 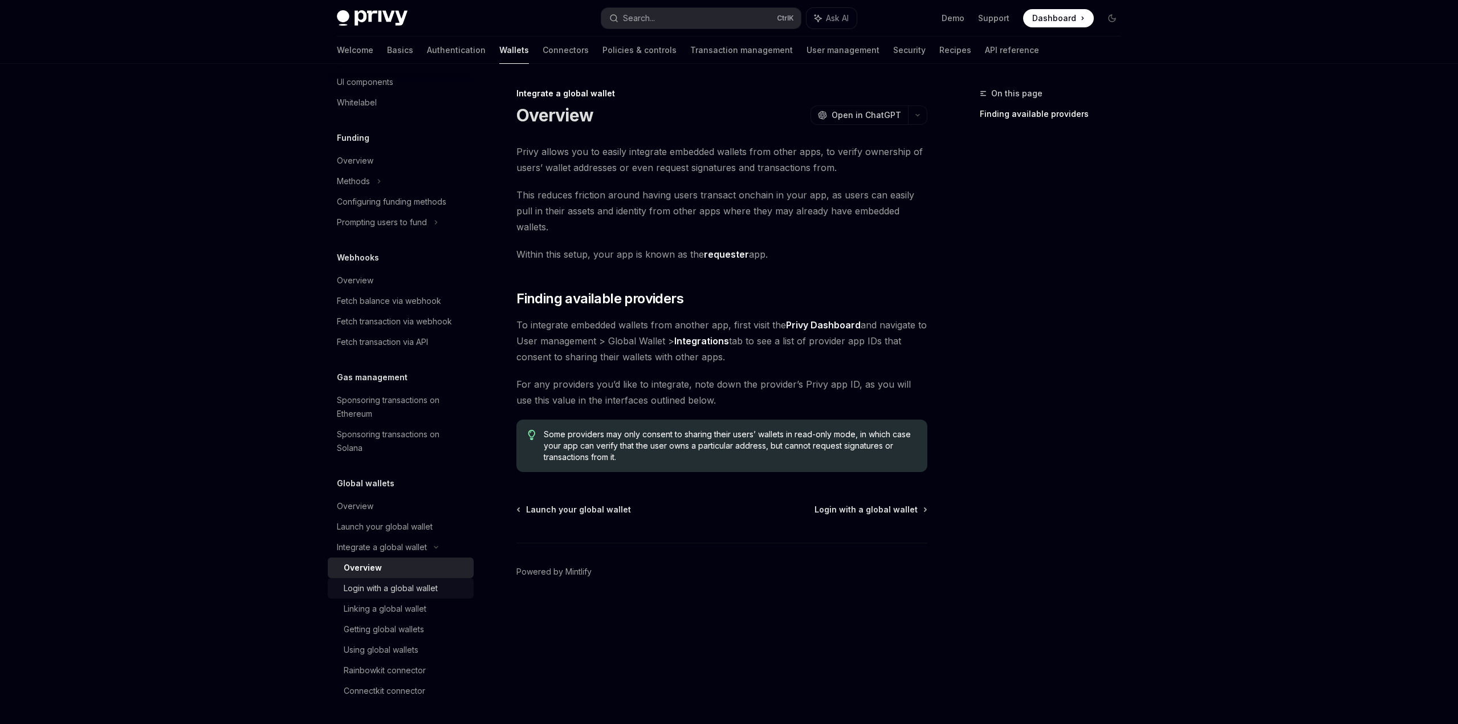 I want to click on a: API reference, so click(x=1012, y=50).